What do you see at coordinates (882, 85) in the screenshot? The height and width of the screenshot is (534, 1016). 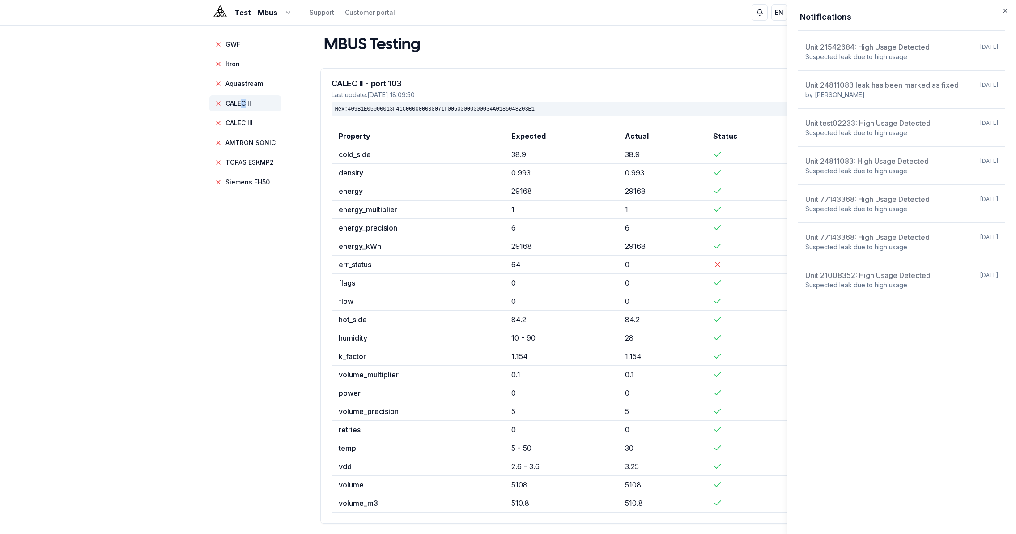 I see `div: Unit 24811083 leak has been marked as fixed` at bounding box center [882, 85].